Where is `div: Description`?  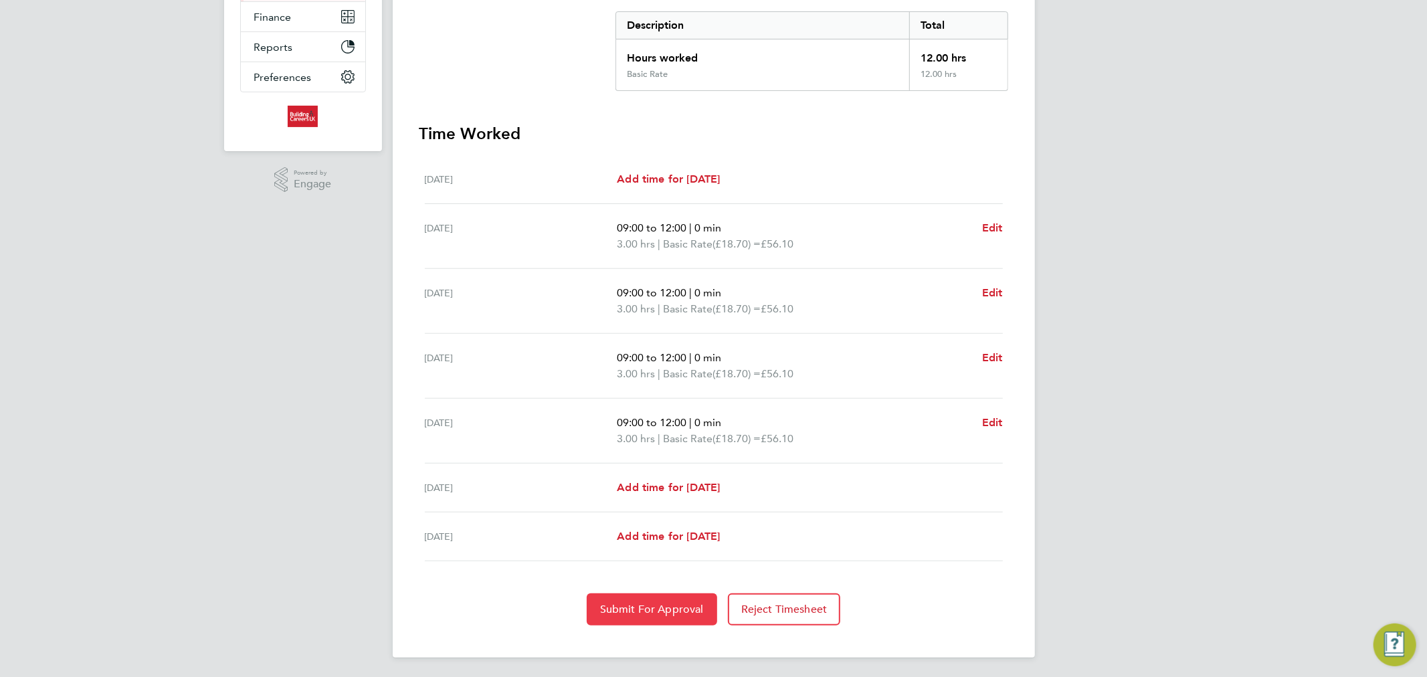 div: Description is located at coordinates (763, 25).